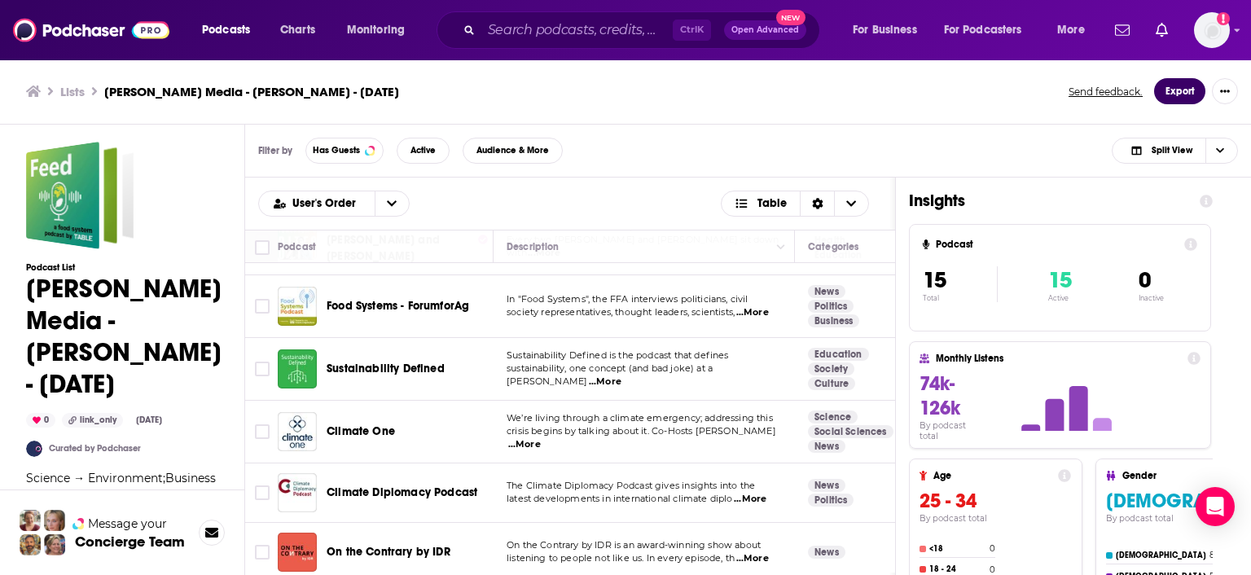 The image size is (1251, 575). Describe the element at coordinates (885, 30) in the screenshot. I see `span: For Business` at that location.